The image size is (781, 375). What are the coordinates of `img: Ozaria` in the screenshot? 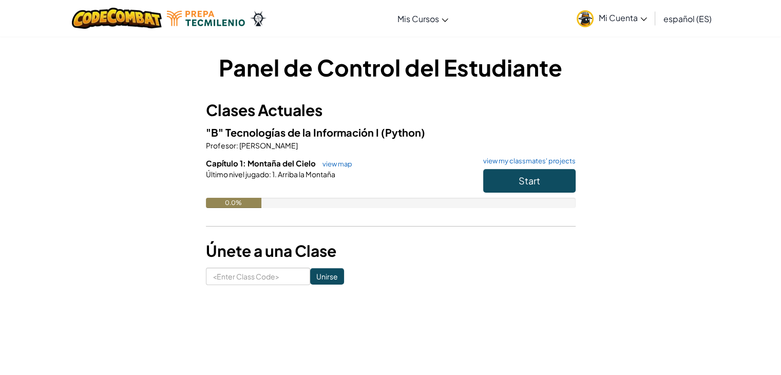 It's located at (258, 18).